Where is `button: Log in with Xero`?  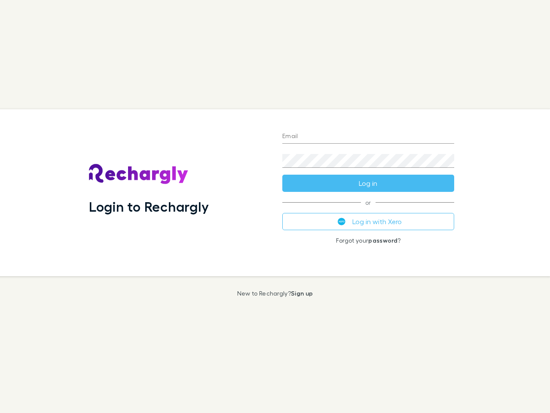 button: Log in with Xero is located at coordinates (368, 221).